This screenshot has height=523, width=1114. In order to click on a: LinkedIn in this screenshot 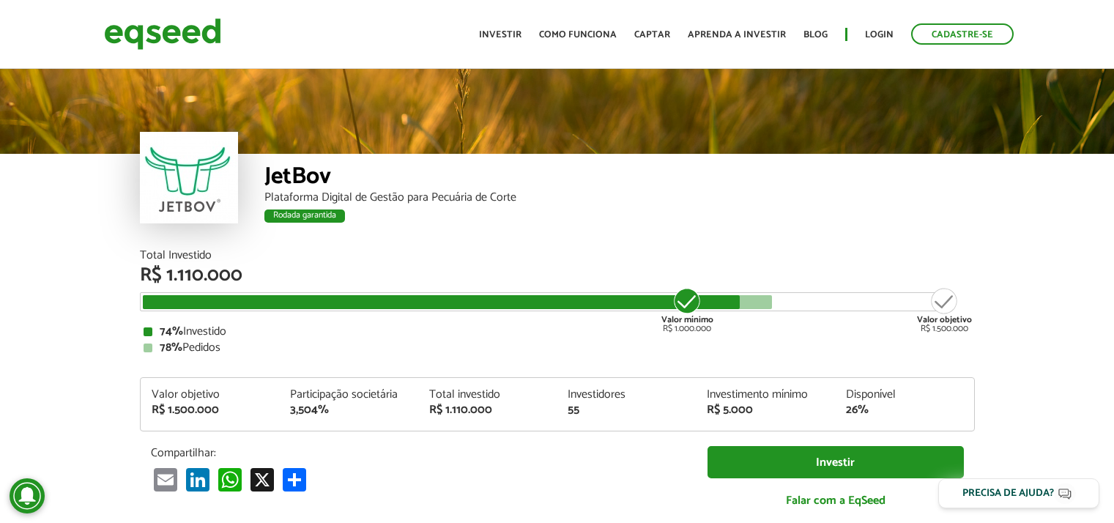, I will do `click(198, 479)`.